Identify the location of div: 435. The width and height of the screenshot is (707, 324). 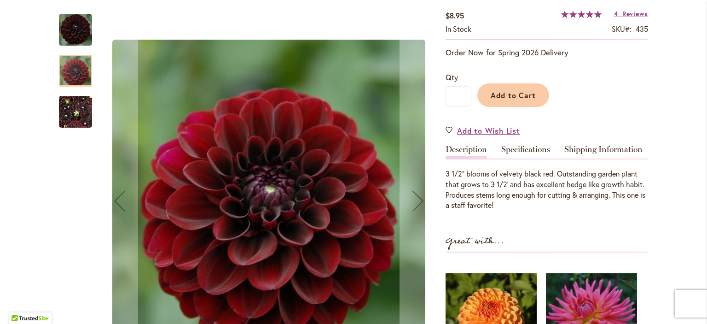
(641, 29).